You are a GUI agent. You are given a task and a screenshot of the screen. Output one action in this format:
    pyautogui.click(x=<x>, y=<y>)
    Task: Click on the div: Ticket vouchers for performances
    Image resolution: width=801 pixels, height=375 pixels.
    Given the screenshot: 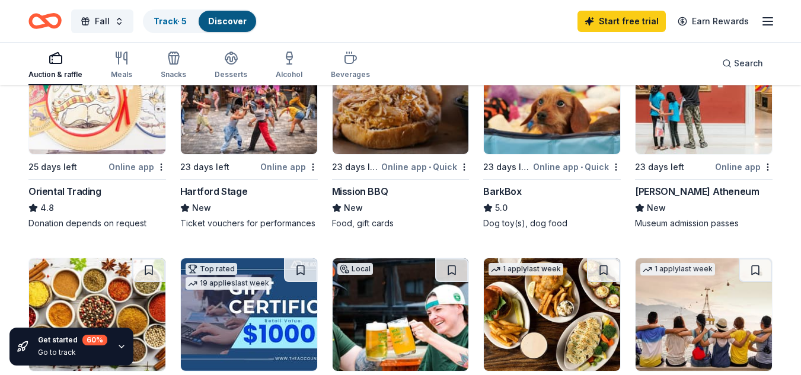 What is the action you would take?
    pyautogui.click(x=249, y=223)
    